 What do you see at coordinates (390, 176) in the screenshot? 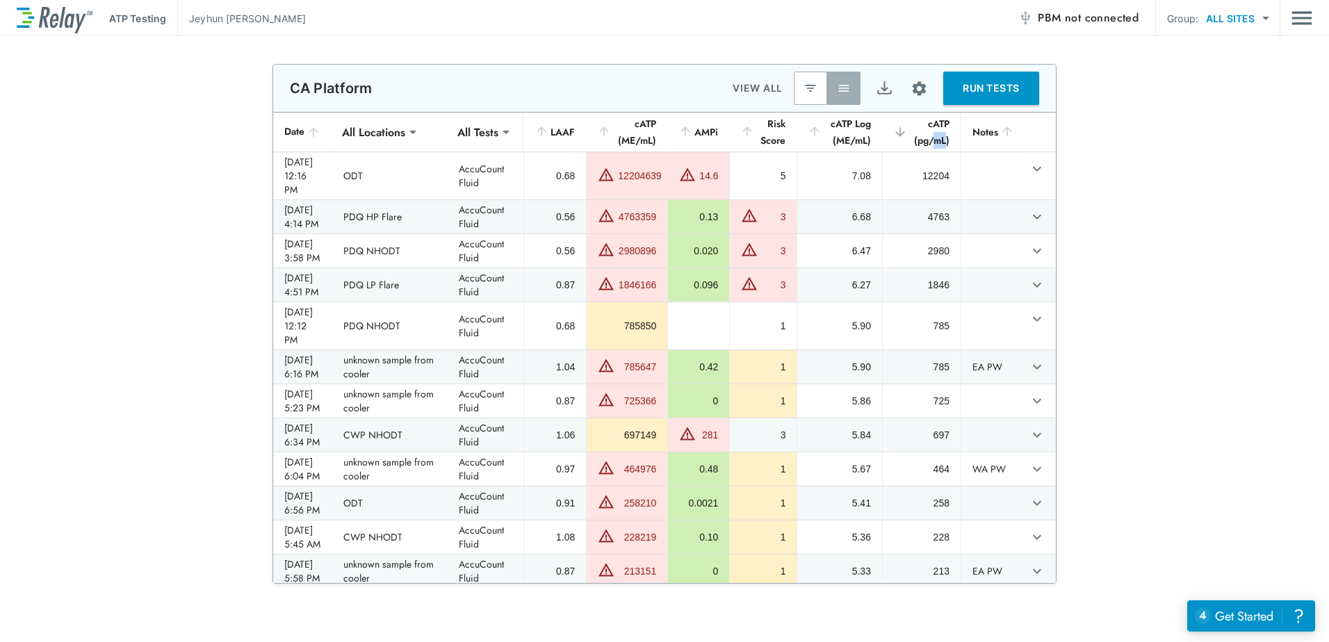
I see `td: ODT` at bounding box center [390, 176].